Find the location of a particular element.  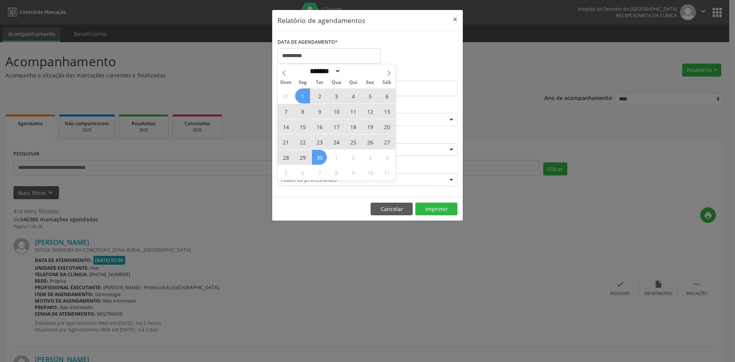

span: Setembro 23, 2025 is located at coordinates (319, 142).